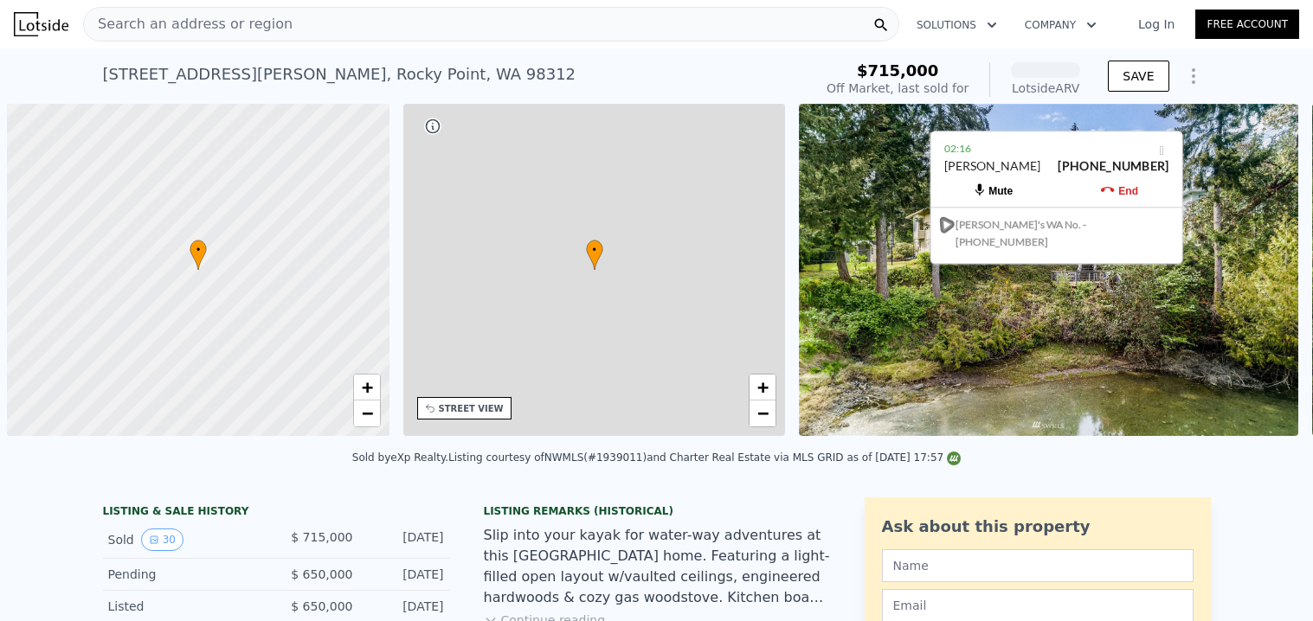 The height and width of the screenshot is (621, 1313). I want to click on span: $ 715,000, so click(321, 537).